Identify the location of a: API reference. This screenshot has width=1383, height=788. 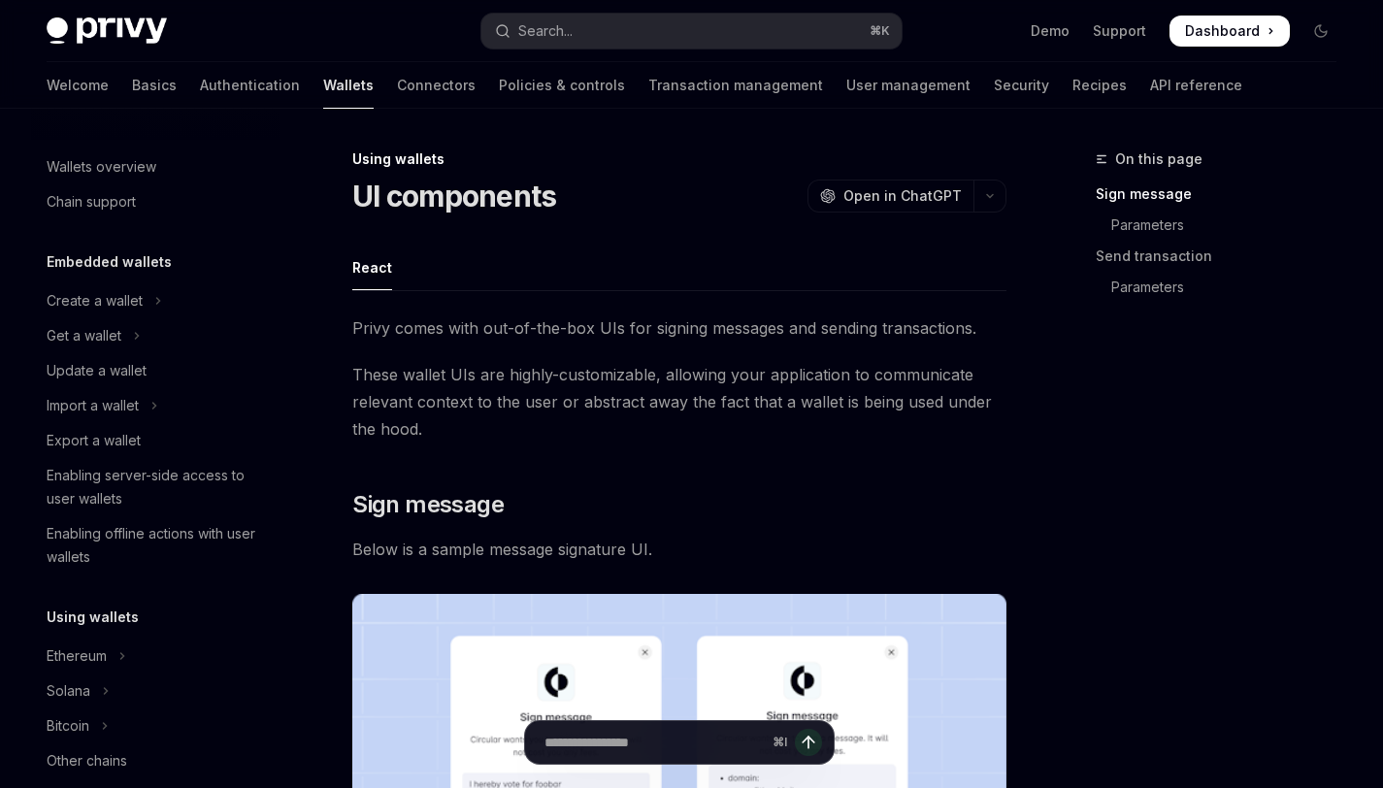
(1196, 85).